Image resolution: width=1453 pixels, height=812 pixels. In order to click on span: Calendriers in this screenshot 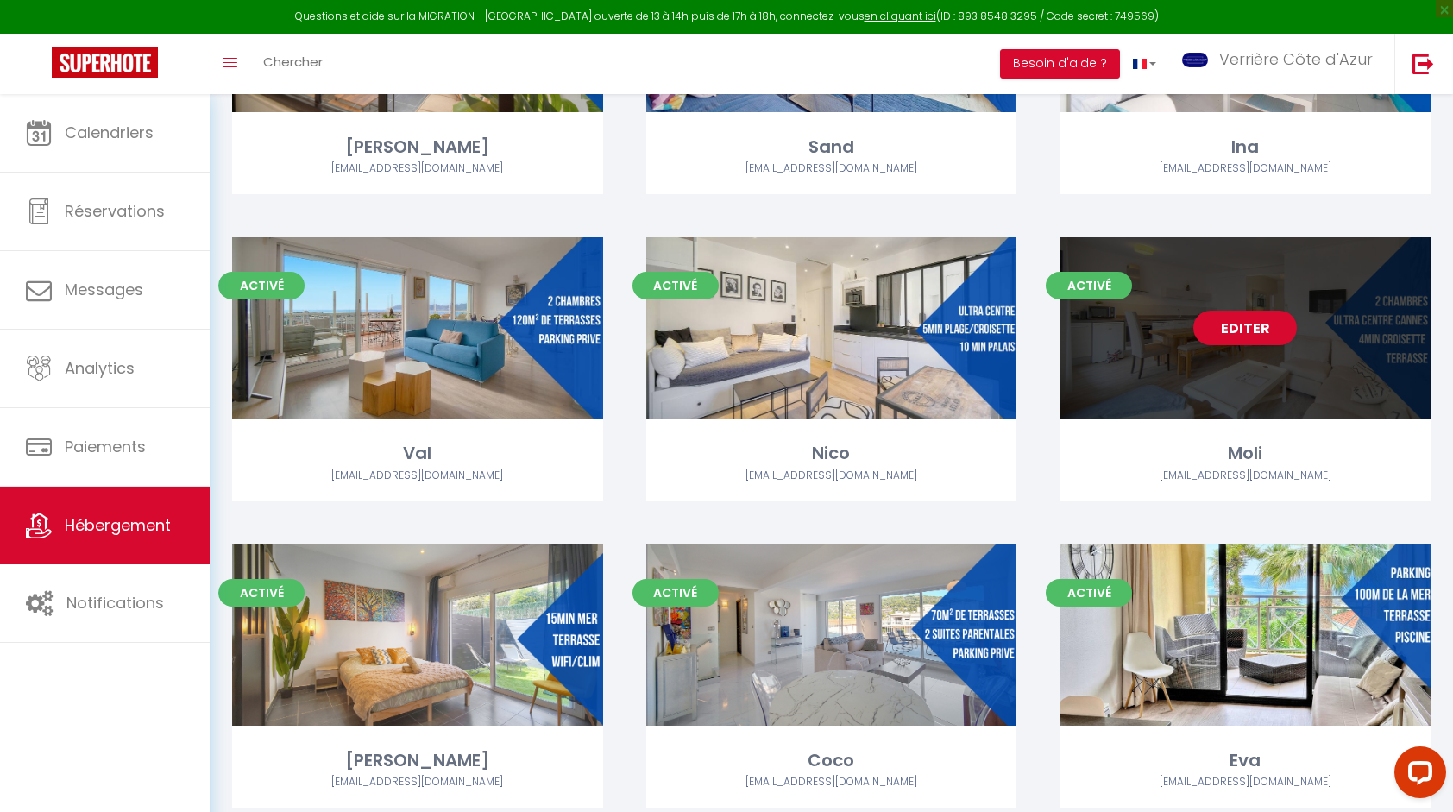, I will do `click(109, 132)`.